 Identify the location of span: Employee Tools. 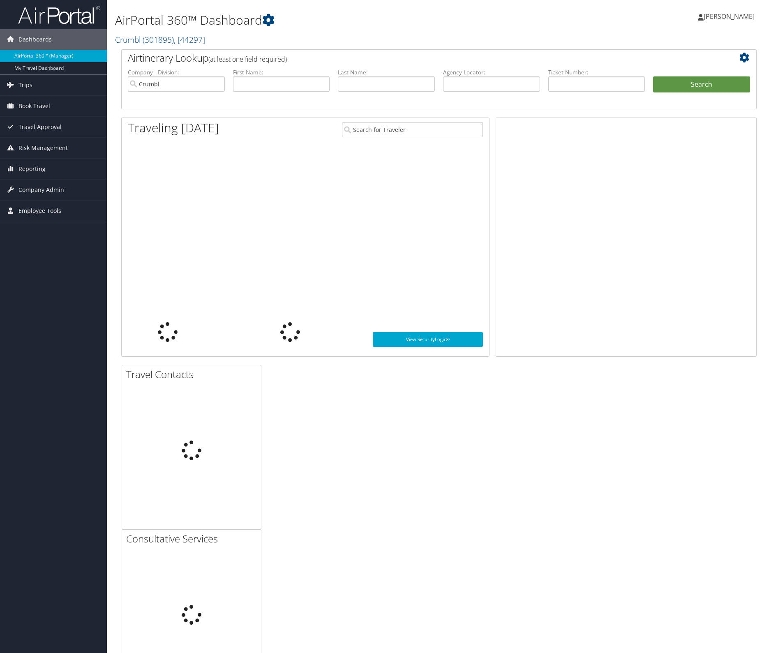
(40, 211).